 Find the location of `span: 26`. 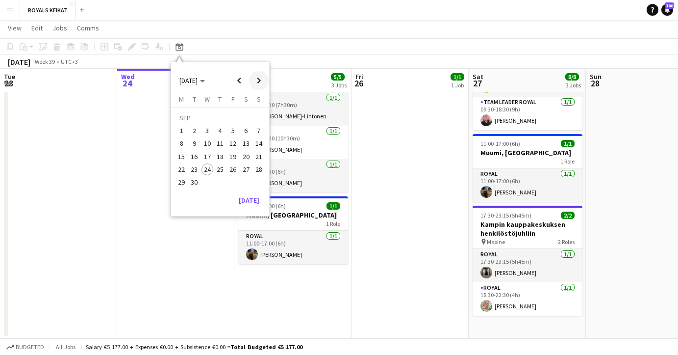

span: 26 is located at coordinates (359, 83).